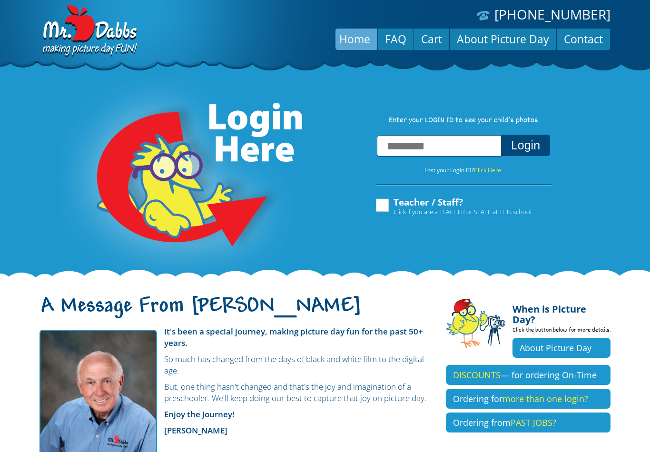  What do you see at coordinates (89, 31) in the screenshot?
I see `img: Dabbs Company` at bounding box center [89, 31].